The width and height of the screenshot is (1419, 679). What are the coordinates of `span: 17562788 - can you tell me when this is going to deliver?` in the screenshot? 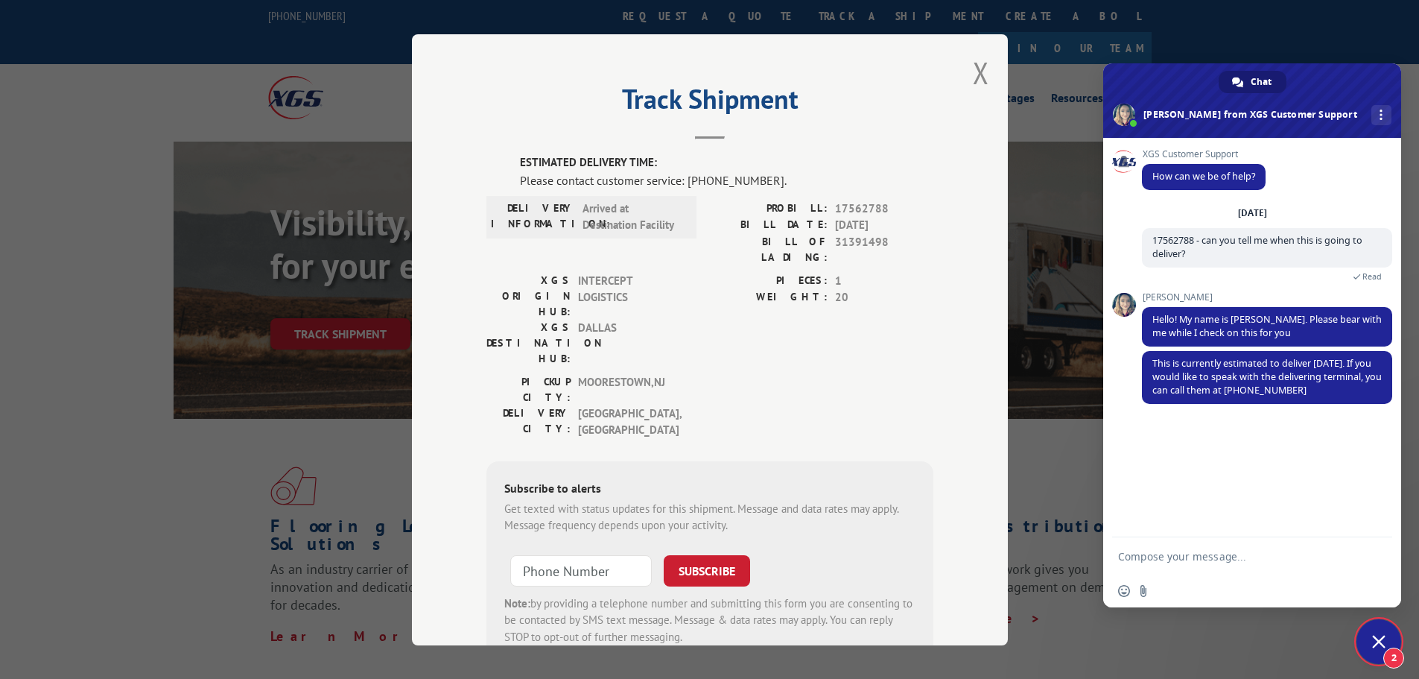 It's located at (1257, 247).